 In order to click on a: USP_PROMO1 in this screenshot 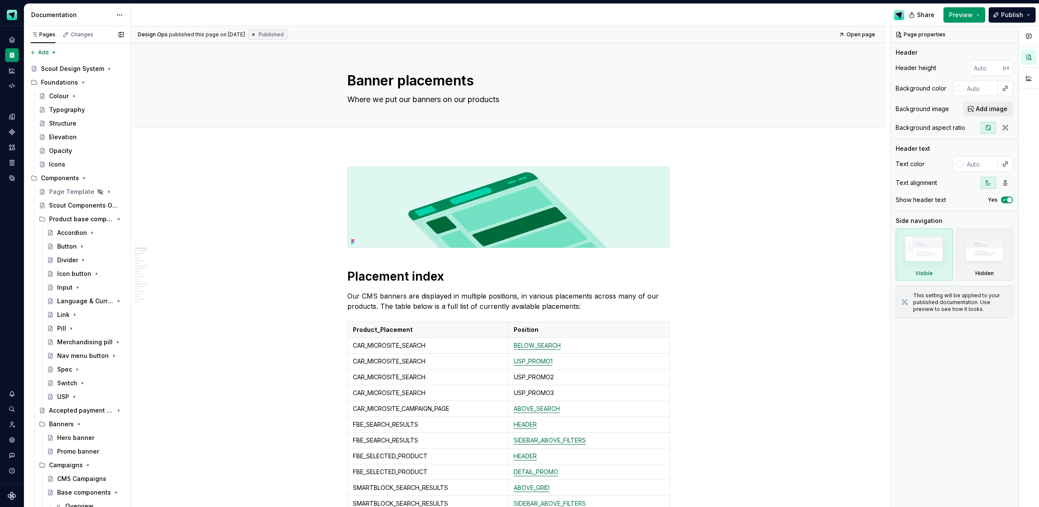, I will do `click(533, 361)`.